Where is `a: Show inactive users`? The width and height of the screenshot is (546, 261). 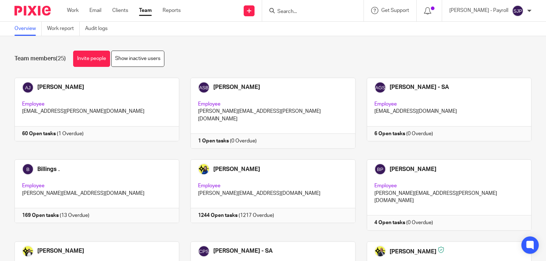
a: Show inactive users is located at coordinates (138, 59).